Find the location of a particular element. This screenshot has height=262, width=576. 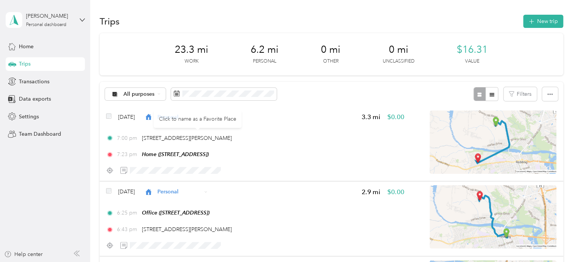

h1: Trips is located at coordinates (109, 21).